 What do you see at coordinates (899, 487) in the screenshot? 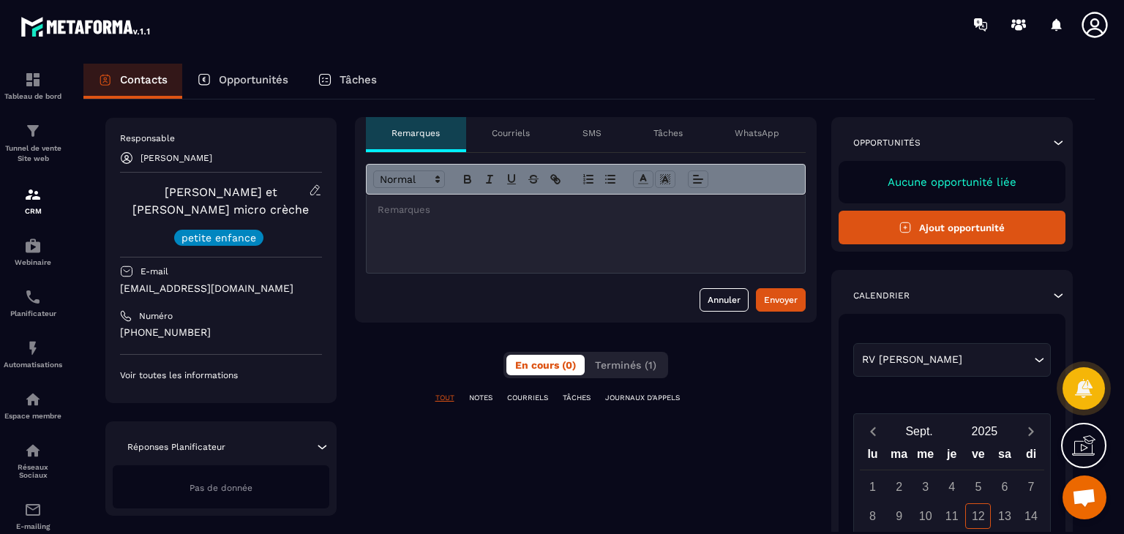
I see `div: 2` at bounding box center [899, 487].